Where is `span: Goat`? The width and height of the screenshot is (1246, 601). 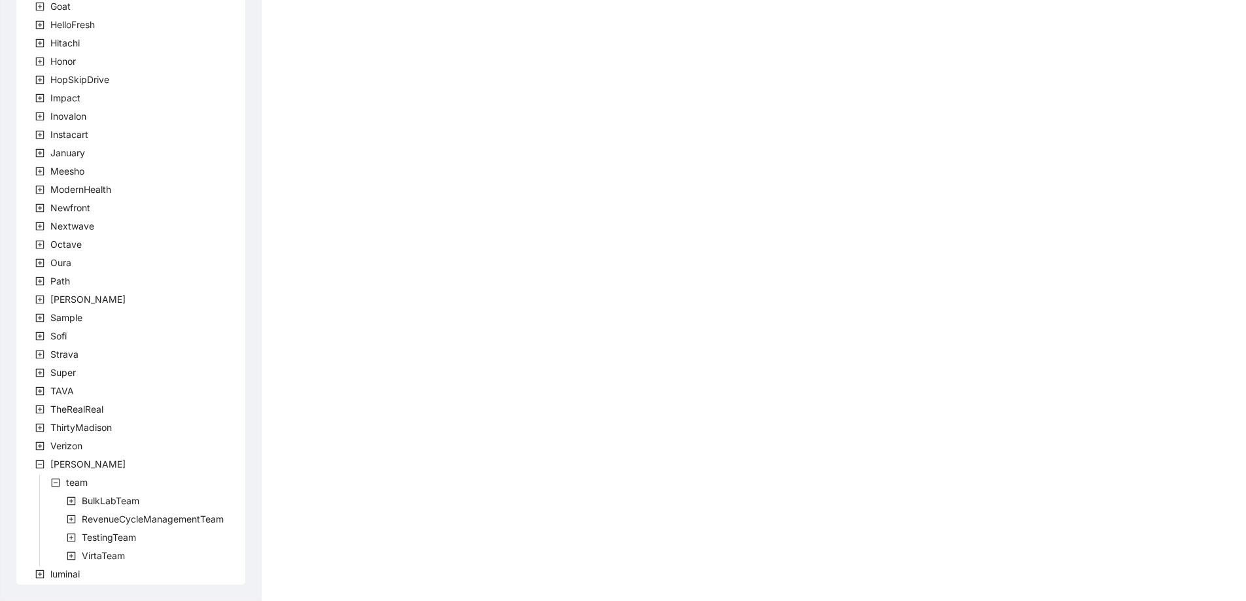
span: Goat is located at coordinates (60, 6).